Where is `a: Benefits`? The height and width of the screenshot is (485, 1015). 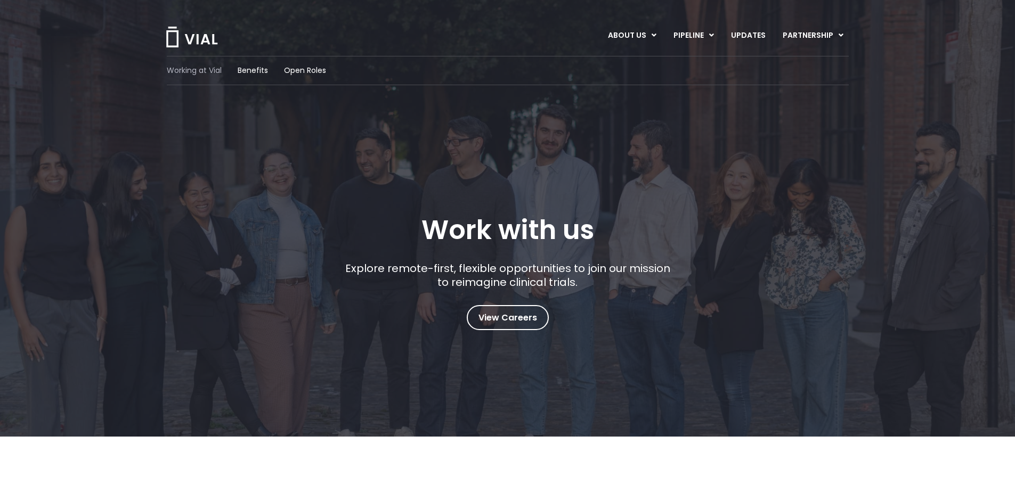
a: Benefits is located at coordinates (252, 70).